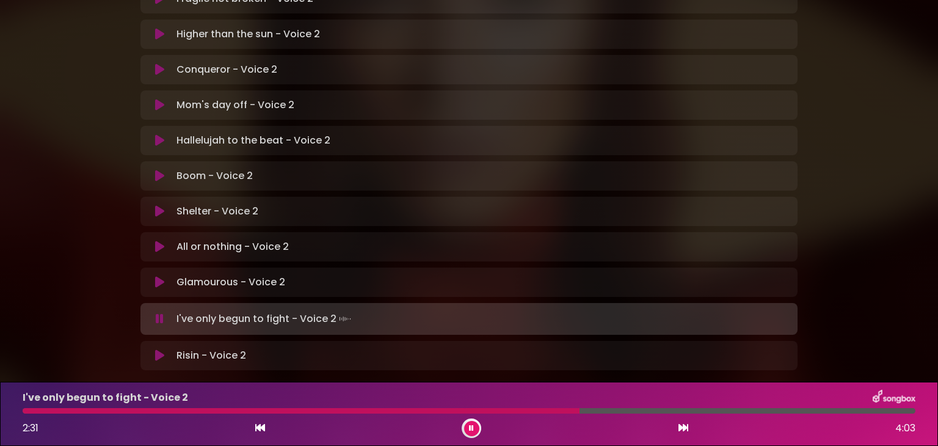 The width and height of the screenshot is (938, 446). I want to click on p: Conqueror - Voice 2, so click(227, 70).